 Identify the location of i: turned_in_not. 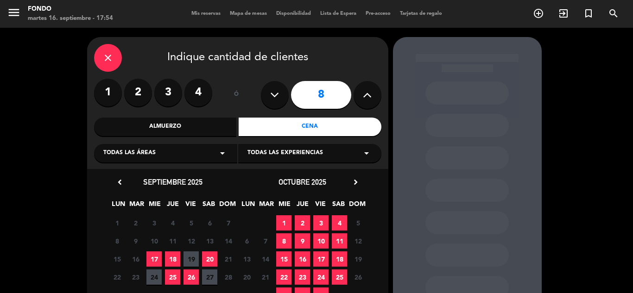
(588, 13).